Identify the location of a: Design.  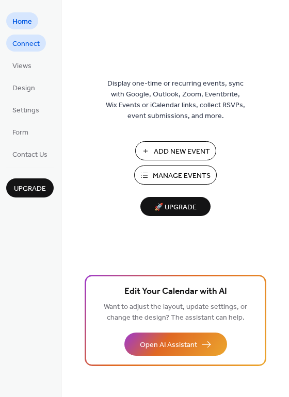
(24, 87).